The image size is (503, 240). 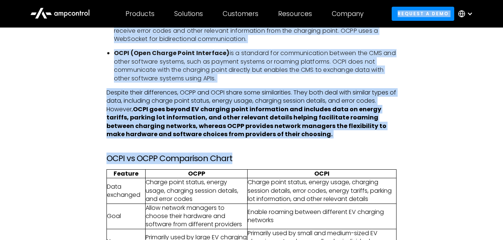 I want to click on div: Customers, so click(x=241, y=14).